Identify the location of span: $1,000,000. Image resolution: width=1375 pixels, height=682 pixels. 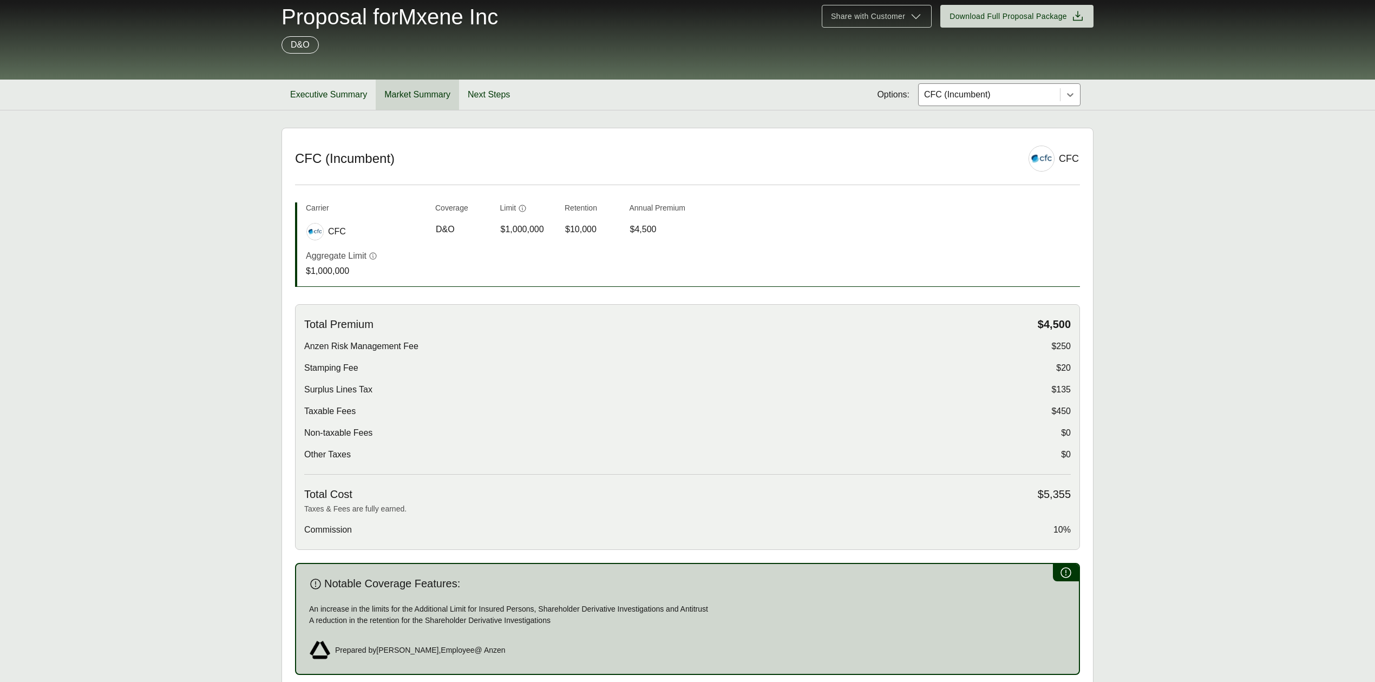
(523, 230).